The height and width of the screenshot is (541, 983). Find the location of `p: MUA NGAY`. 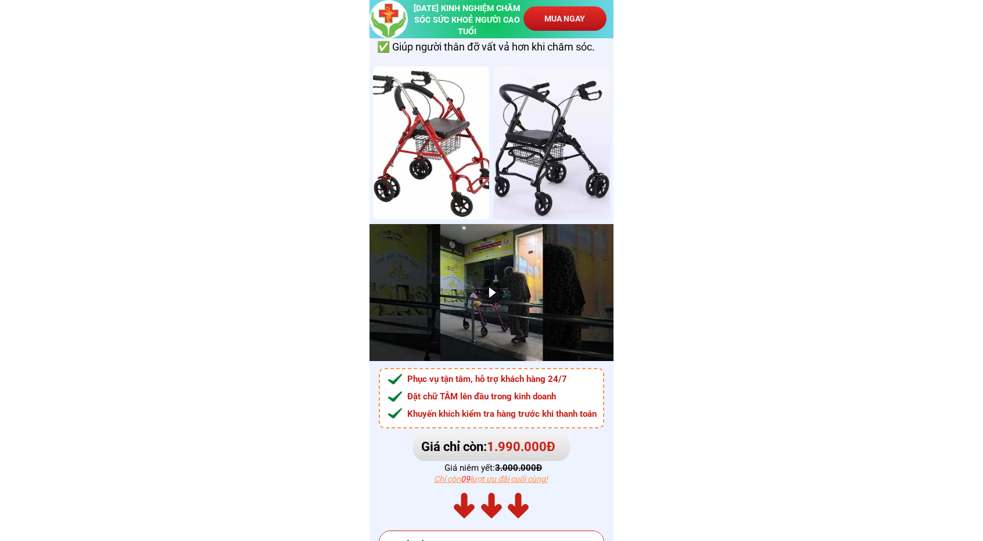

p: MUA NGAY is located at coordinates (565, 19).